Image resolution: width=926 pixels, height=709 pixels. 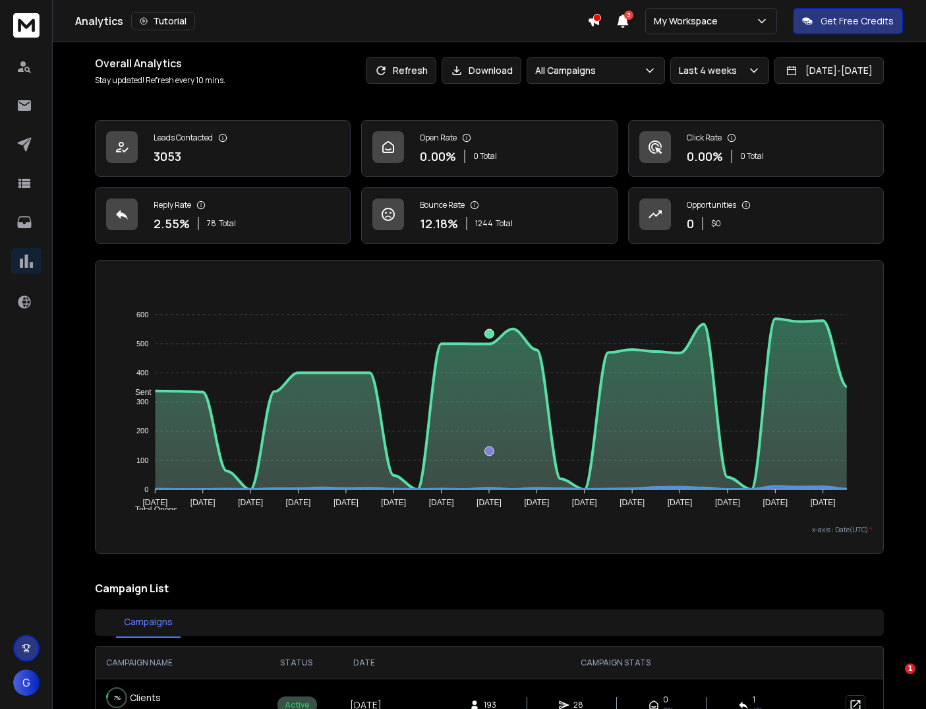 What do you see at coordinates (568, 71) in the screenshot?
I see `p: All Campaigns` at bounding box center [568, 71].